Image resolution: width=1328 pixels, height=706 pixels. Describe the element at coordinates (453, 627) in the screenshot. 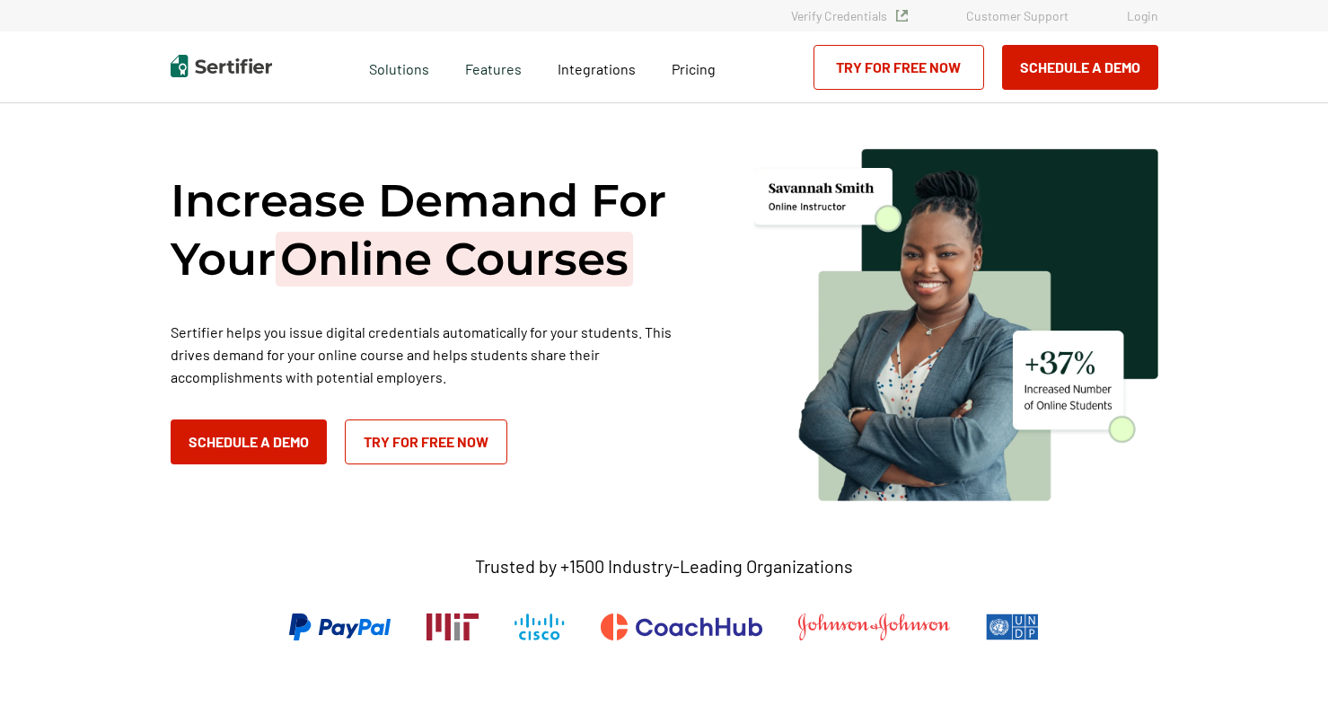

I see `img: Massachusetts Institute of Technology` at that location.